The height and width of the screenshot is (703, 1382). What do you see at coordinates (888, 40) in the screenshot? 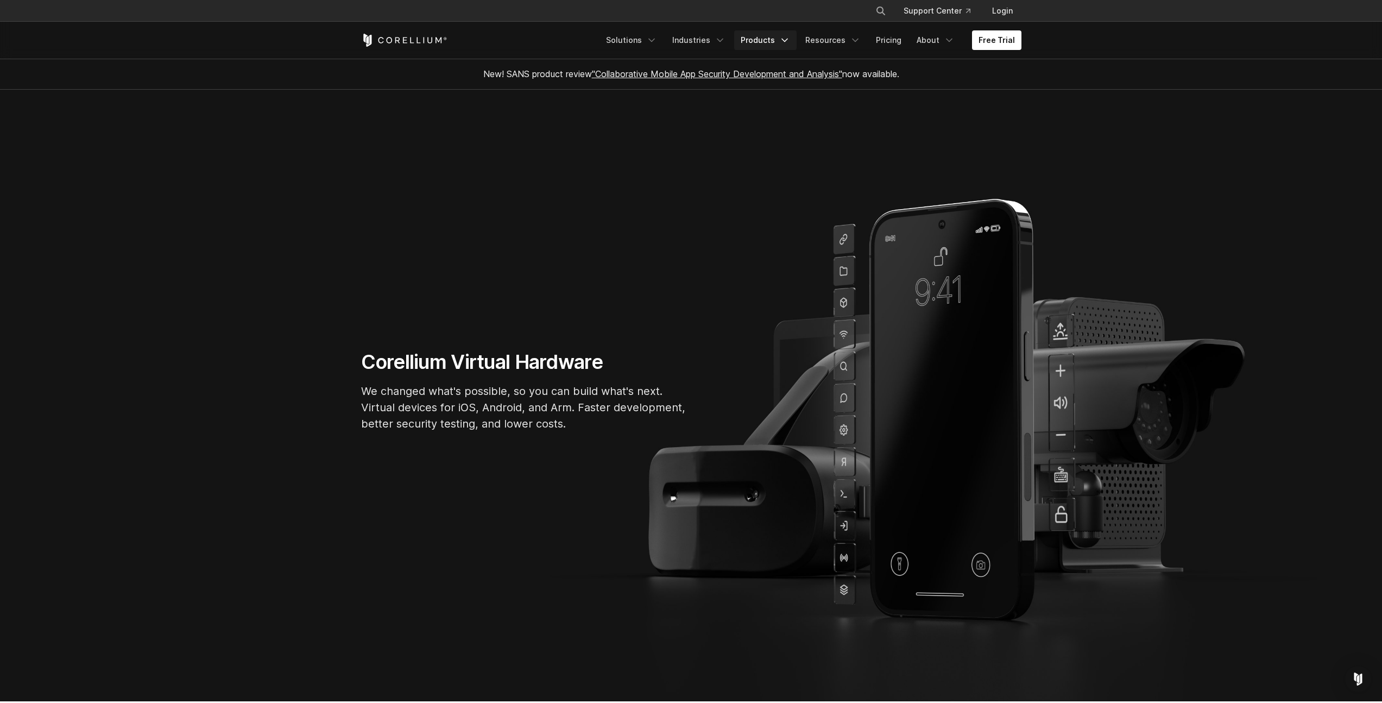
I see `a: Pricing` at bounding box center [888, 40].